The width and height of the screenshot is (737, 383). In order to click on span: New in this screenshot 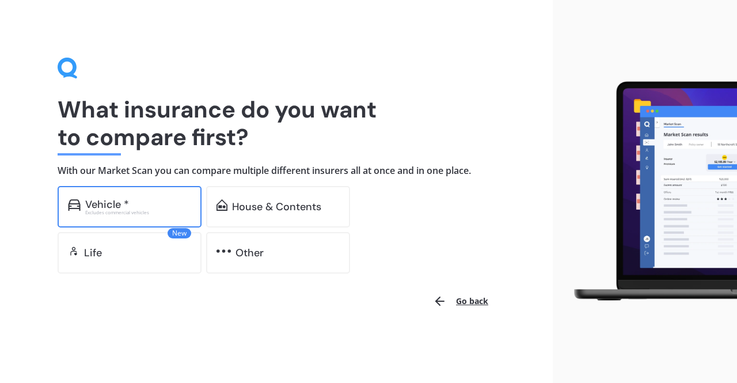, I will do `click(179, 233)`.